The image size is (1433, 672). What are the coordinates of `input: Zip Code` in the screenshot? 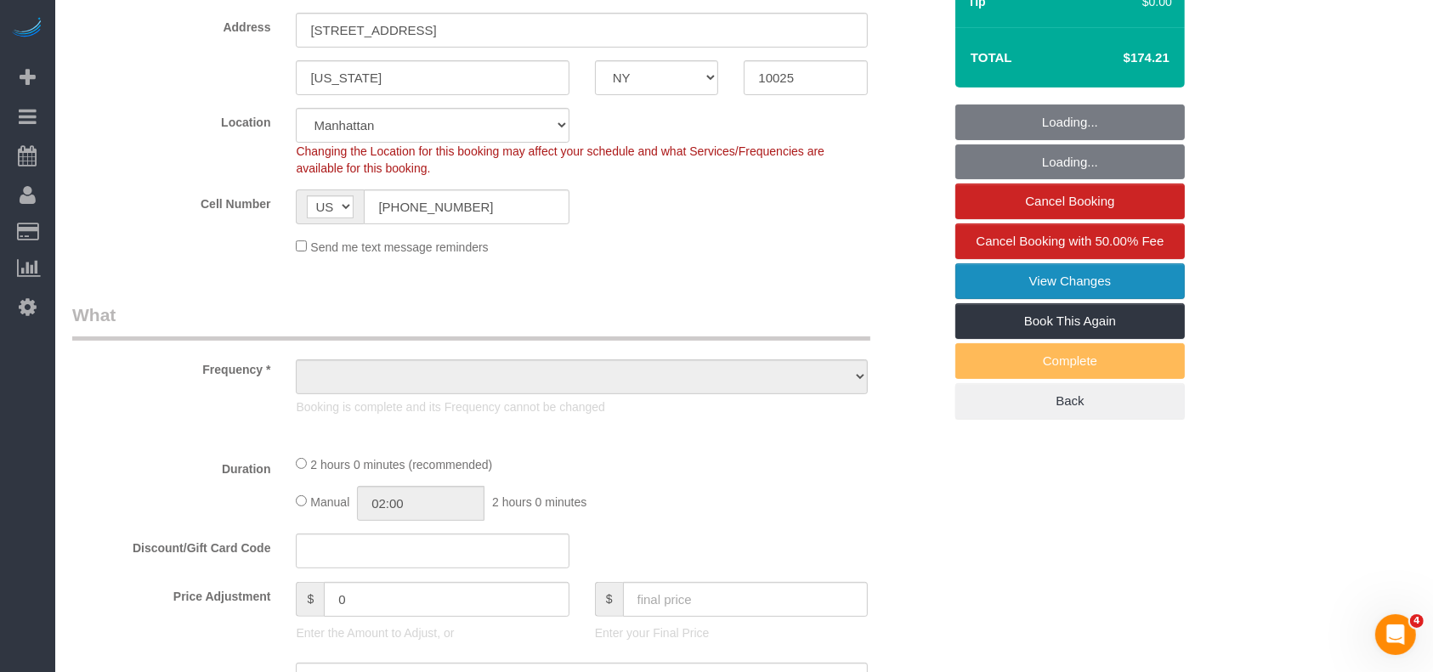 It's located at (806, 77).